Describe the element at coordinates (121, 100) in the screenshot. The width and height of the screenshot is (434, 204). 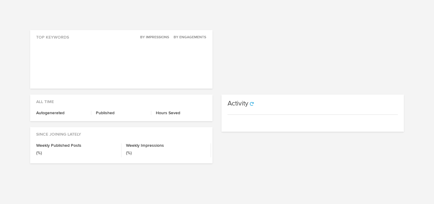
I see `div: All Time` at that location.